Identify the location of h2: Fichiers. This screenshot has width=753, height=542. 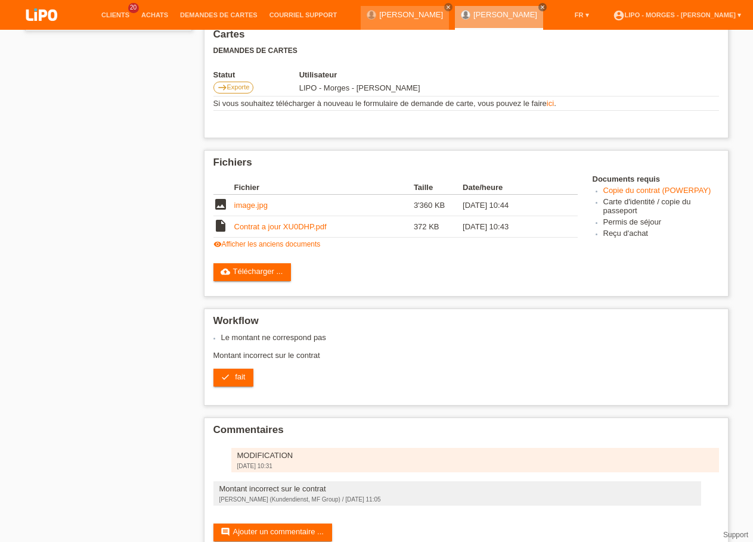
(466, 166).